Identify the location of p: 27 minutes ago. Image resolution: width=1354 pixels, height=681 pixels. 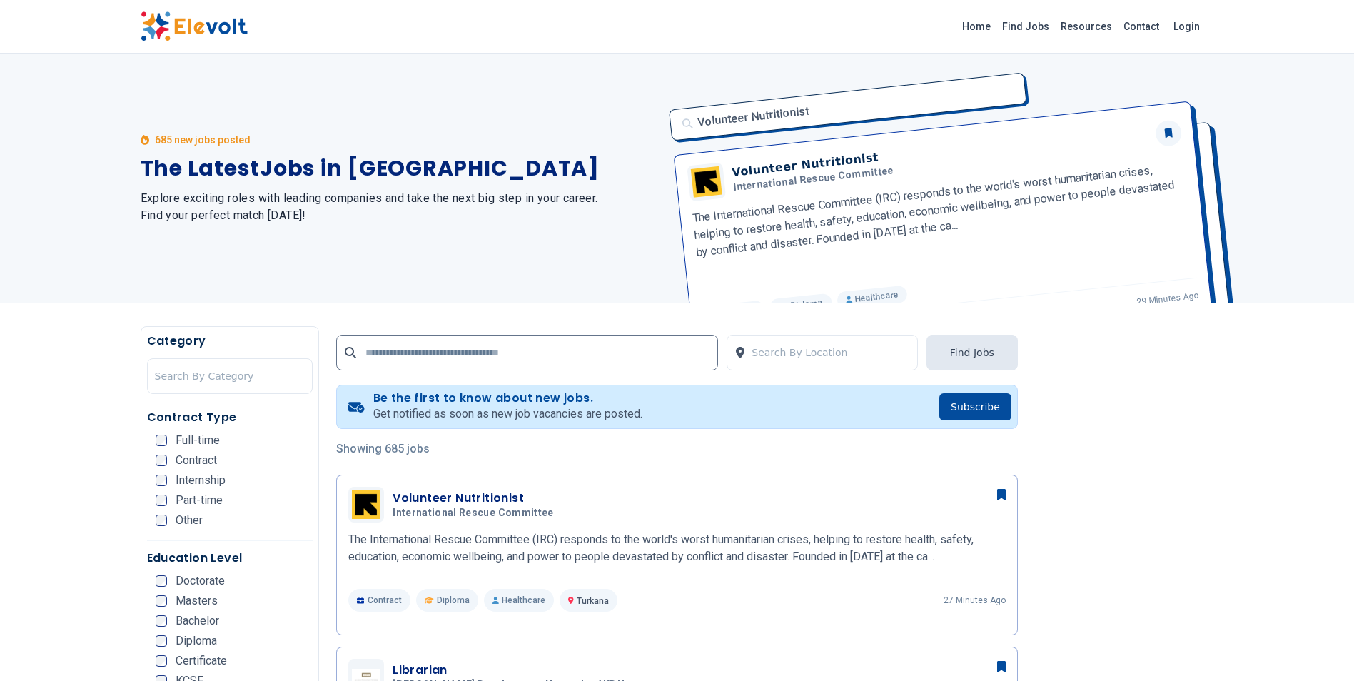
(974, 600).